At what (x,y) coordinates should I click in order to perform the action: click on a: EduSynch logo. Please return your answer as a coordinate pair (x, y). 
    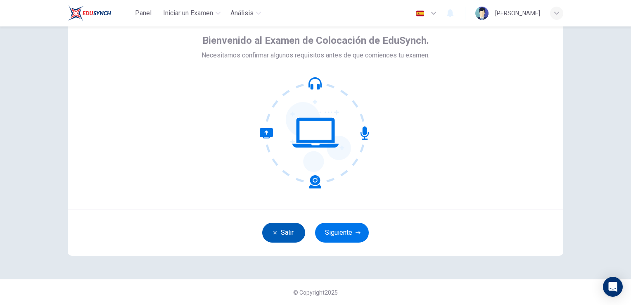
    Looking at the image, I should click on (99, 13).